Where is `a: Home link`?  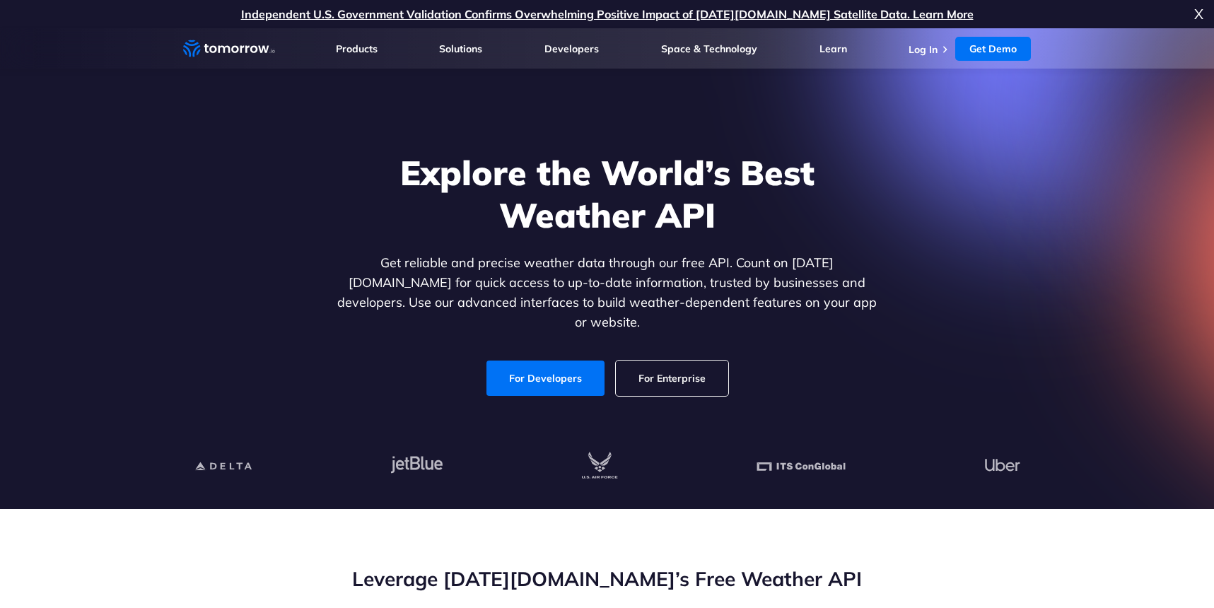 a: Home link is located at coordinates (229, 49).